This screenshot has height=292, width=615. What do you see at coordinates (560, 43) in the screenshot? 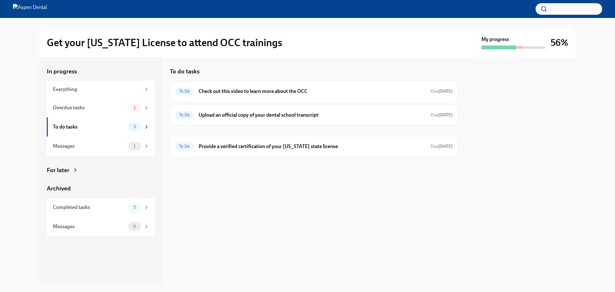
I see `h3: 56%` at bounding box center [560, 43].